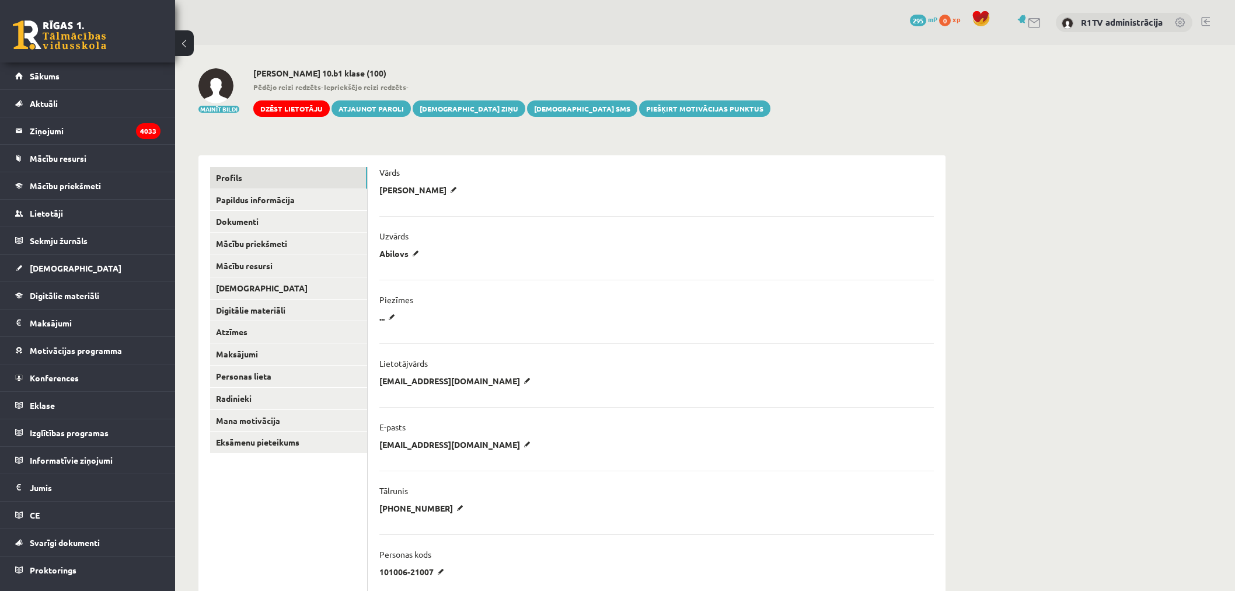 Image resolution: width=1235 pixels, height=591 pixels. Describe the element at coordinates (401, 253) in the screenshot. I see `p: Abilovs` at that location.